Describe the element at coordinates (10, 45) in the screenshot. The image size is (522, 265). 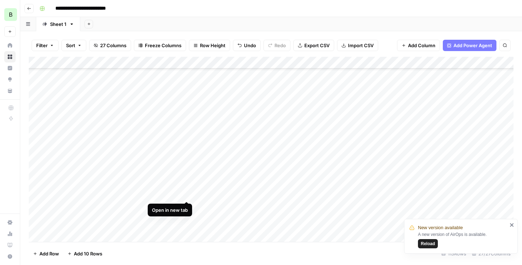
I see `a: Home` at that location.